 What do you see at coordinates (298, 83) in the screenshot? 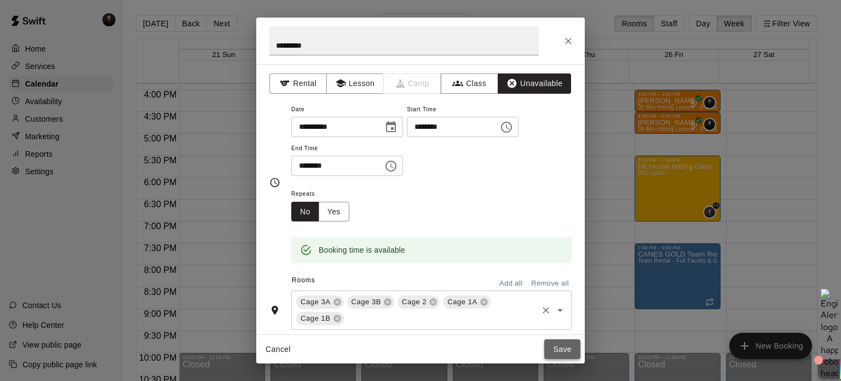
I see `button: Rental` at bounding box center [298, 83].